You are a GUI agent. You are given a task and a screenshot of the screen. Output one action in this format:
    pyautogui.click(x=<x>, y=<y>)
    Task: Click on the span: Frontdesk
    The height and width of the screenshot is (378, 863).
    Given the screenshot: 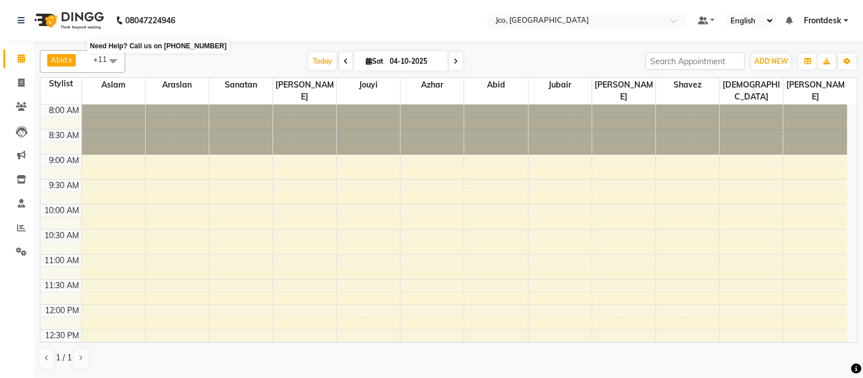 What is the action you would take?
    pyautogui.click(x=823, y=20)
    